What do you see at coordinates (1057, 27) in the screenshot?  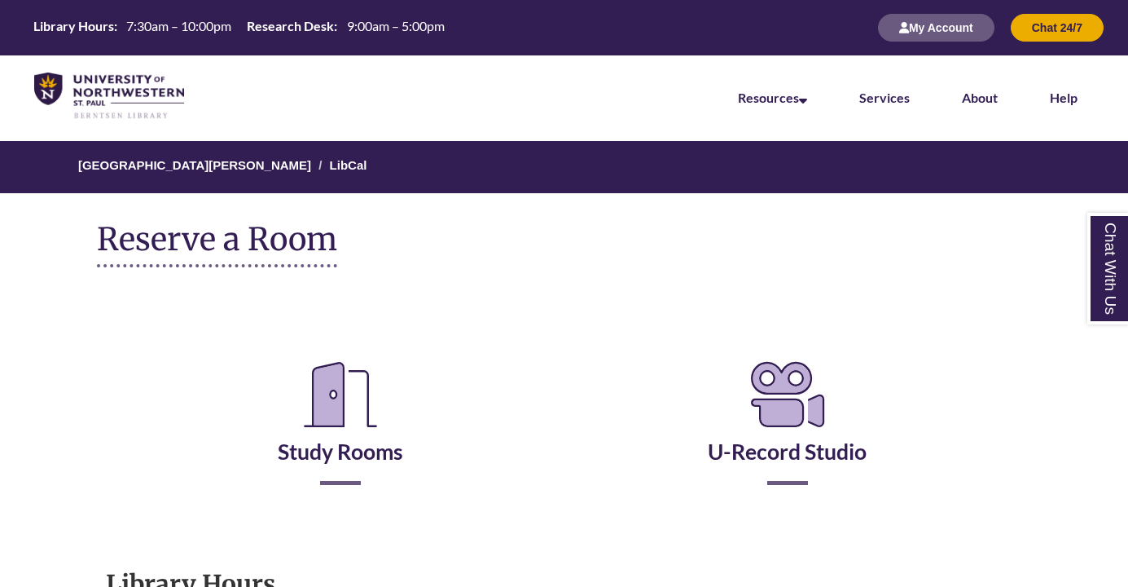 I see `a: Chat 24/7` at bounding box center [1057, 27].